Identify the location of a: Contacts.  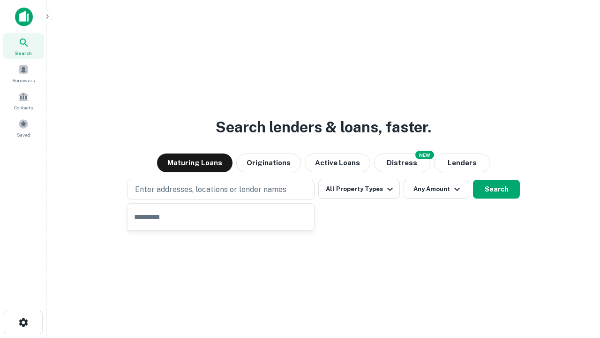
(23, 100).